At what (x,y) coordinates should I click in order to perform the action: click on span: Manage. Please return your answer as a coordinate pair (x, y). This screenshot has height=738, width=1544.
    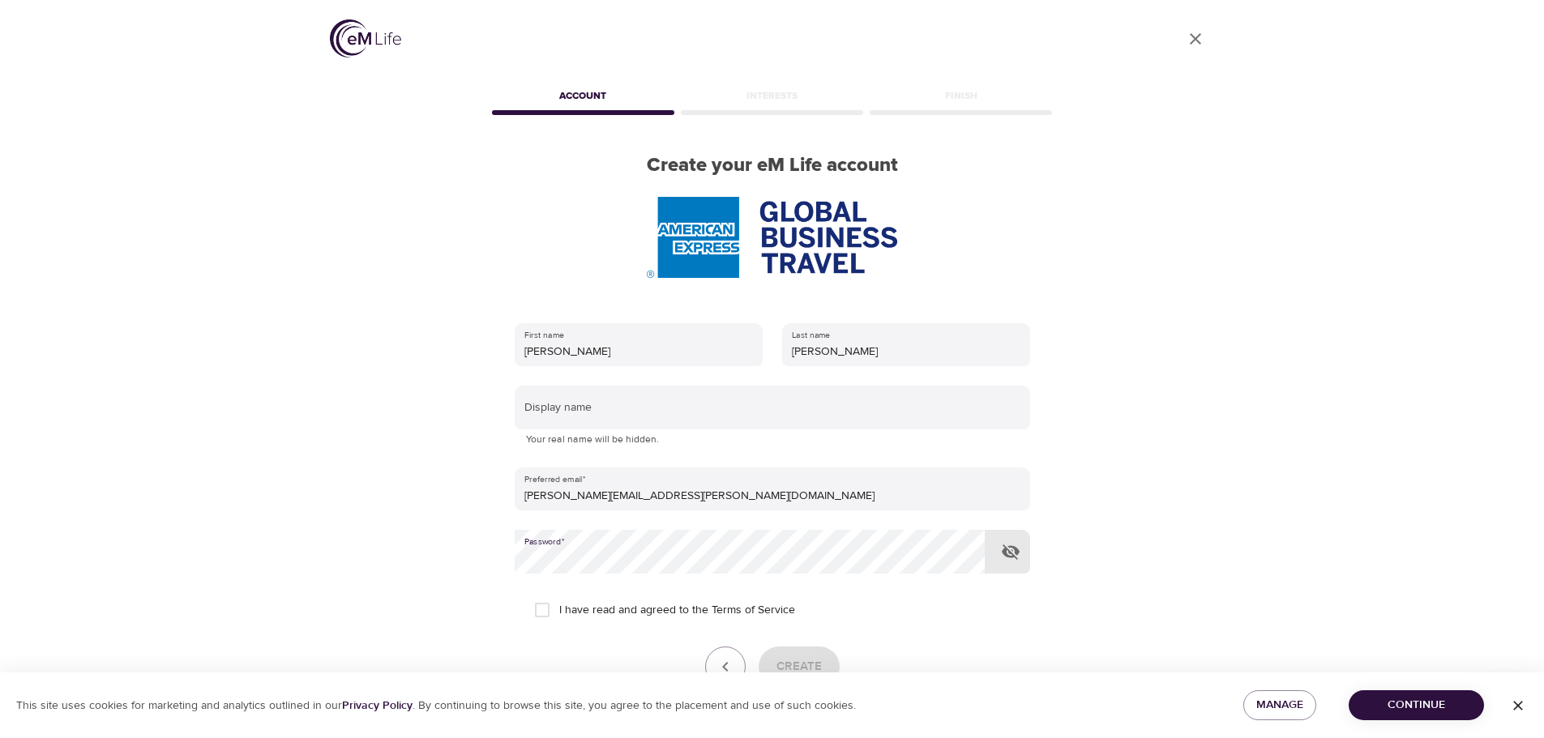
    Looking at the image, I should click on (1280, 705).